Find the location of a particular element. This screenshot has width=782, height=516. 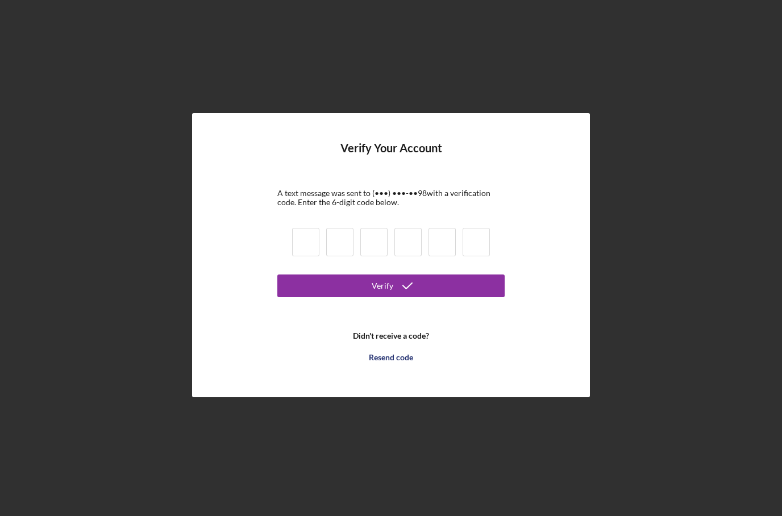

b: Didn't receive a code? is located at coordinates (391, 336).